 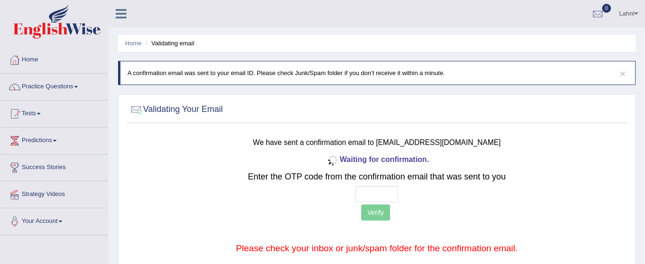 I want to click on a: Predictions, so click(x=54, y=139).